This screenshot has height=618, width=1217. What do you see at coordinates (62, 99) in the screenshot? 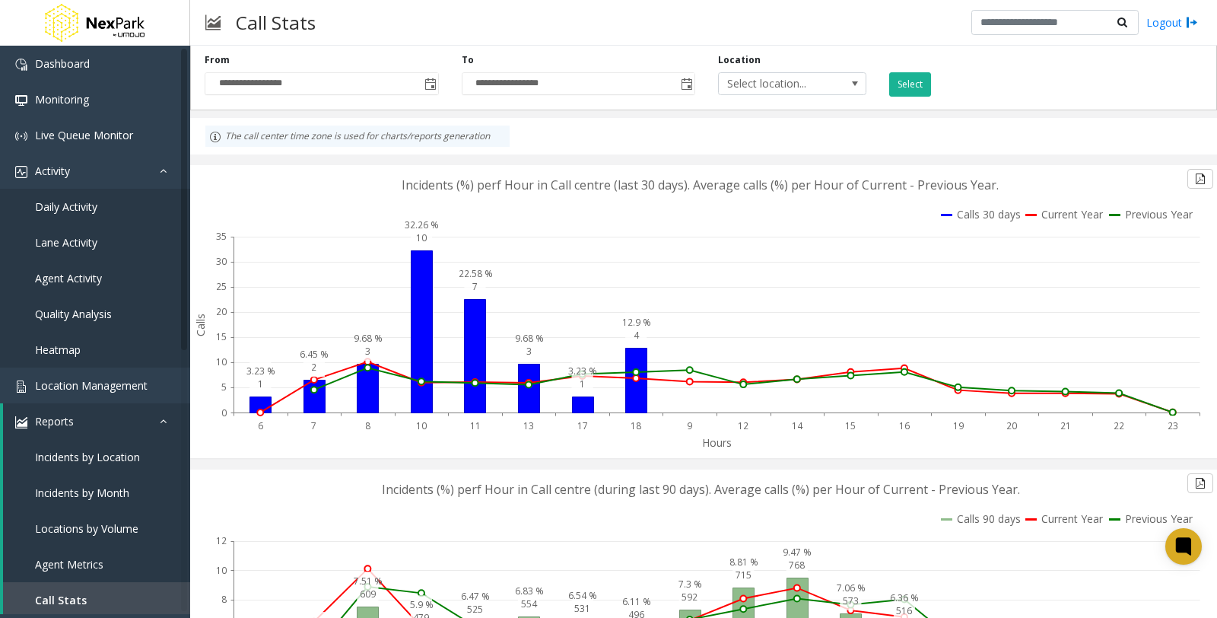
I see `span: Monitoring` at bounding box center [62, 99].